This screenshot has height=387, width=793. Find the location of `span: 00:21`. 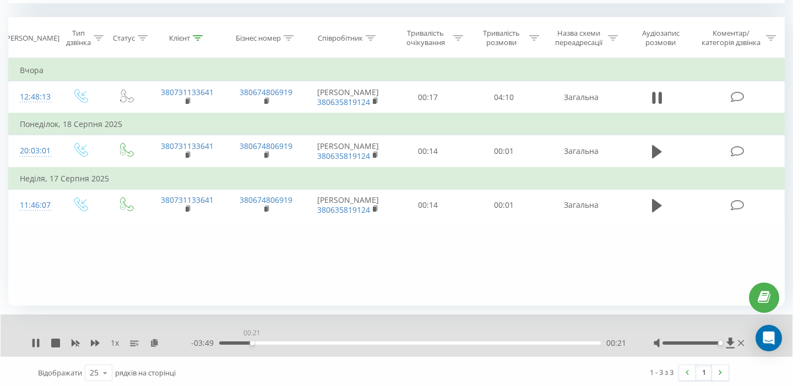

span: 00:21 is located at coordinates (616, 343).